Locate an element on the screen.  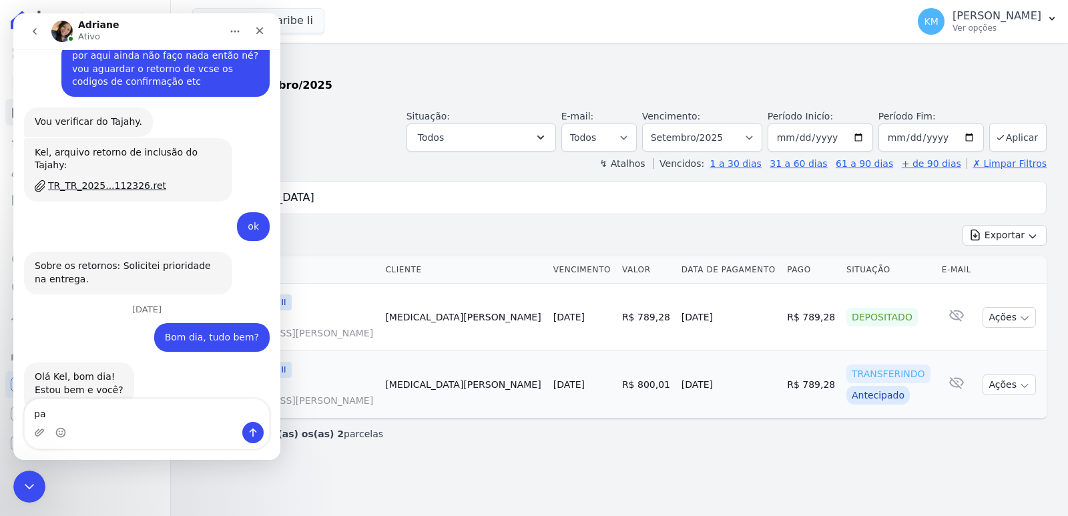
a: 61 a 90 dias is located at coordinates (865, 164).